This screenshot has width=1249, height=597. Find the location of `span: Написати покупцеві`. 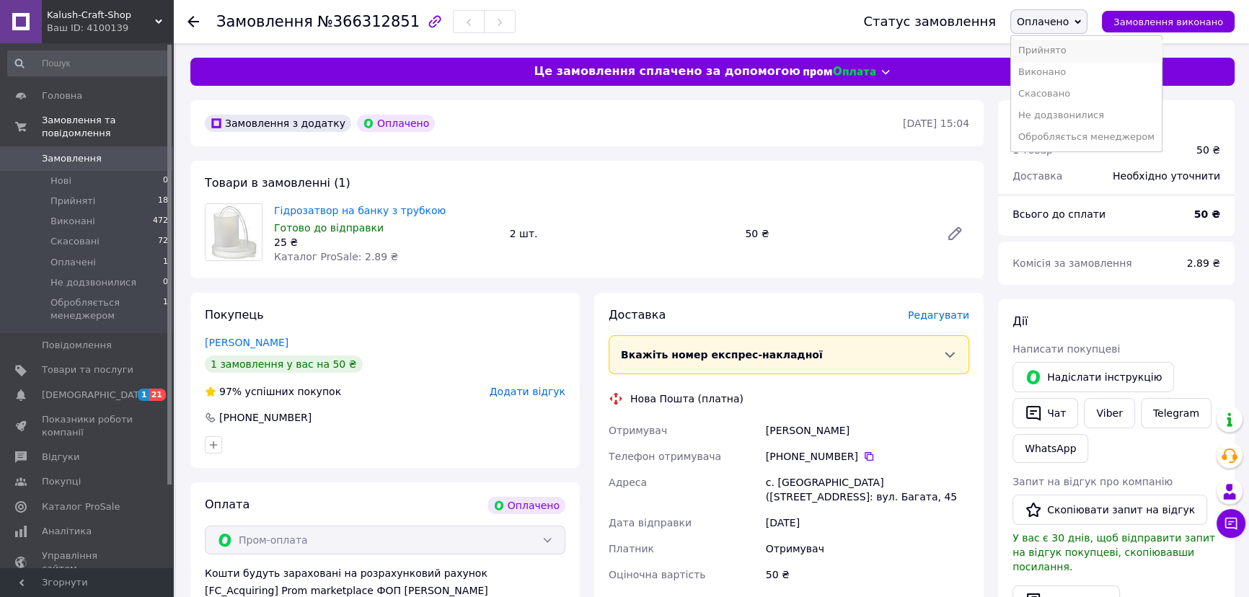

span: Написати покупцеві is located at coordinates (1066, 349).